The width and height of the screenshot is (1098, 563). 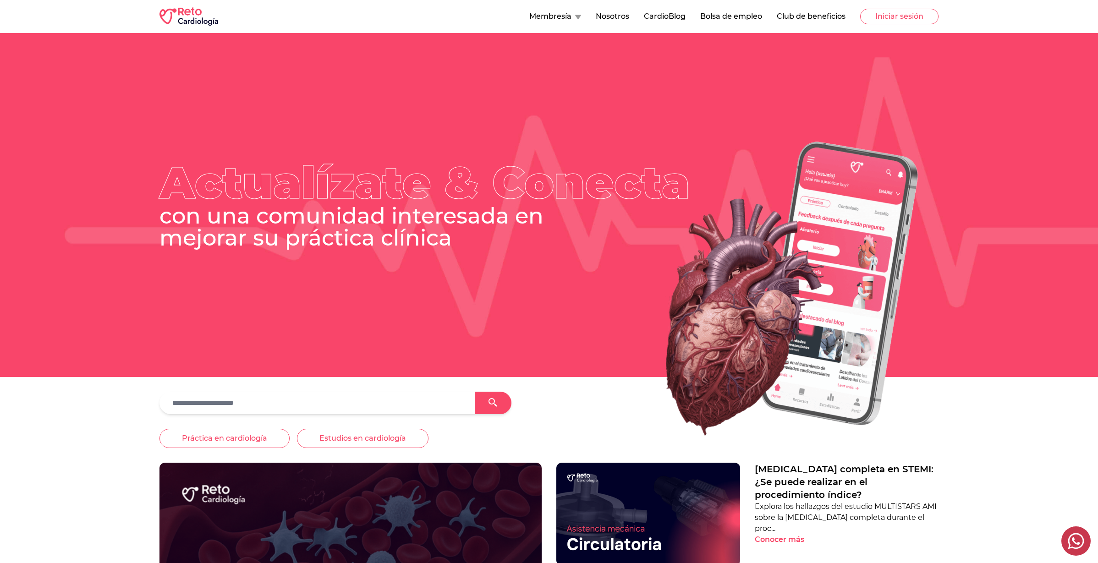 I want to click on a: Bolsa de empleo, so click(x=731, y=17).